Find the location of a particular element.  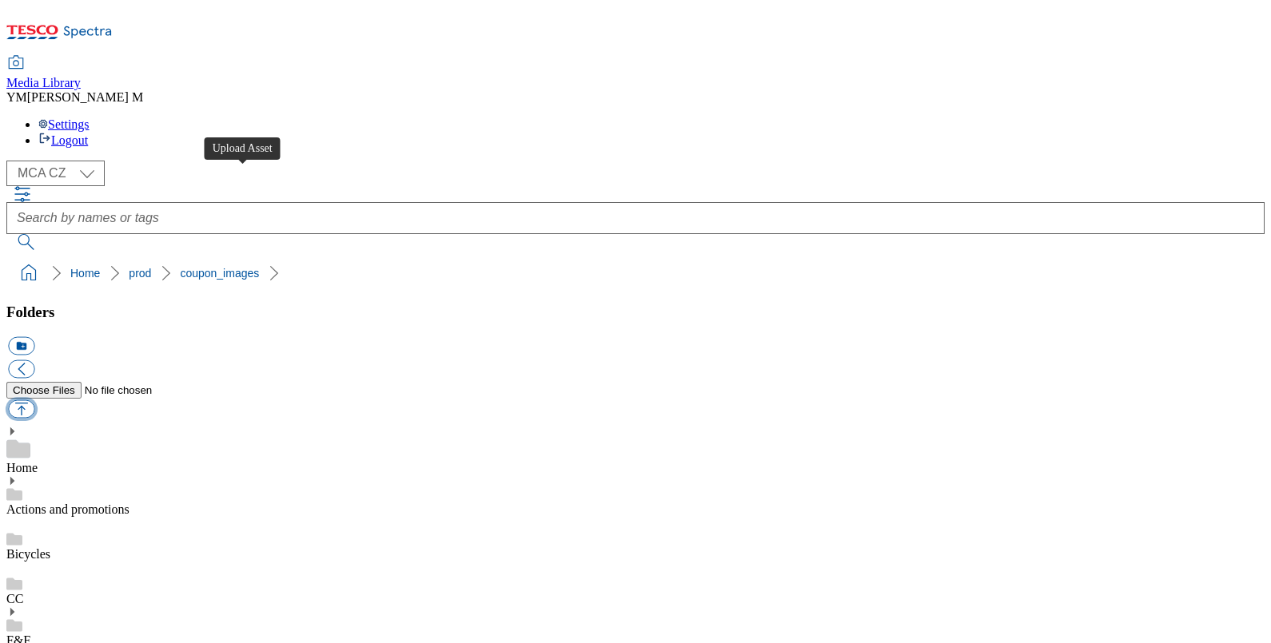

nav: breadcrumb is located at coordinates (635, 273).